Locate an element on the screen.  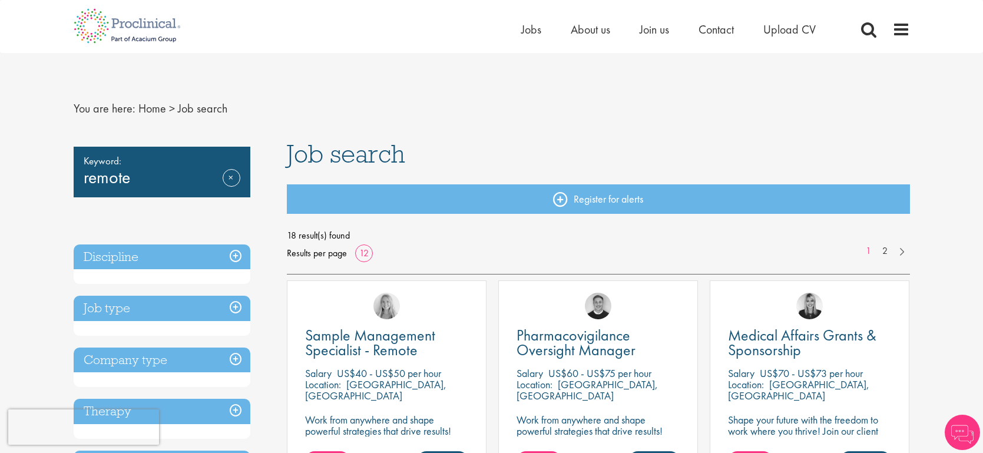
a: About us is located at coordinates (590, 29).